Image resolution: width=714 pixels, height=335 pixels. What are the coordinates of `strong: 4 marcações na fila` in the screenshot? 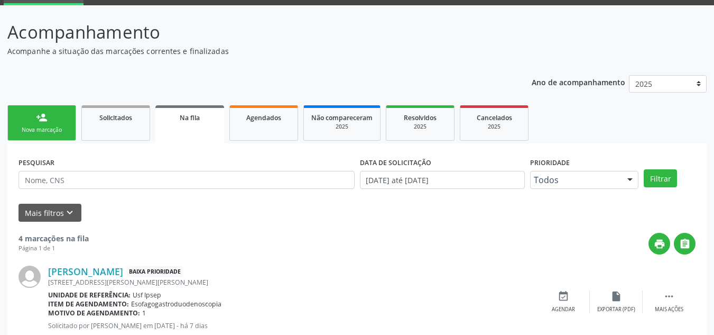 It's located at (53, 238).